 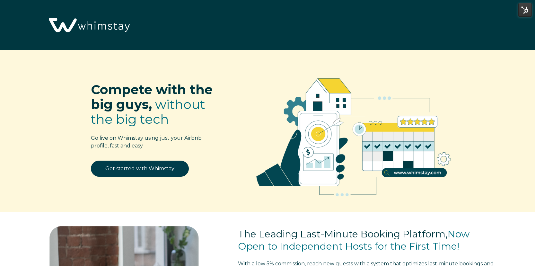 What do you see at coordinates (146, 142) in the screenshot?
I see `span: Go live on Whimstay using just your Airbnb profile, fast and easy` at bounding box center [146, 142].